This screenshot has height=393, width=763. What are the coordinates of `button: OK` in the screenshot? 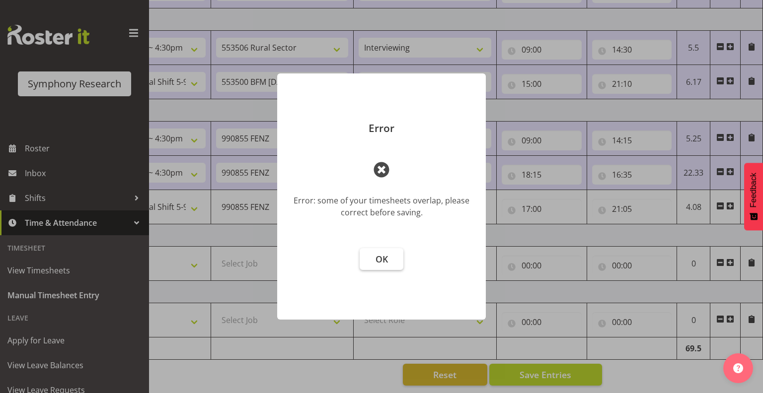 It's located at (381, 259).